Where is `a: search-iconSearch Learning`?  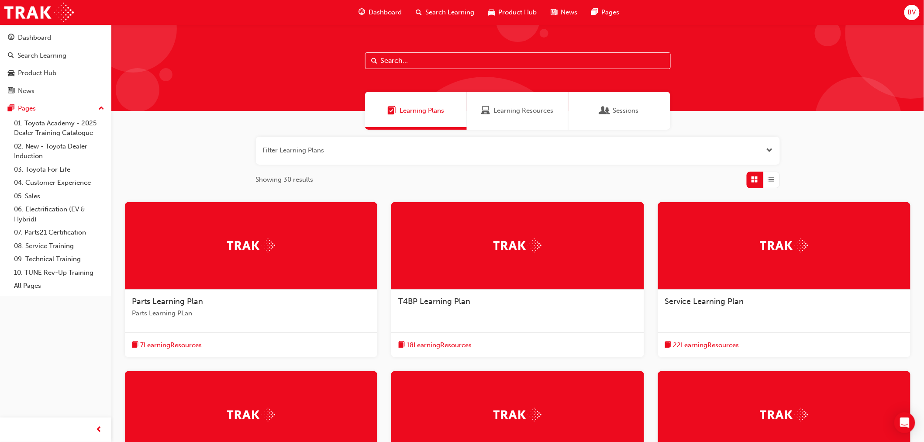 a: search-iconSearch Learning is located at coordinates (445, 12).